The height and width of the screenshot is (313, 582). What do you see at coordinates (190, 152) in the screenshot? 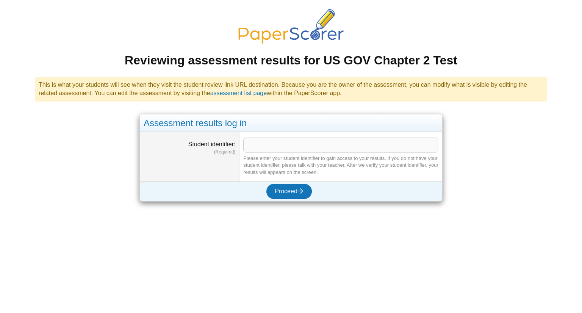
I see `dfn: (Required)` at bounding box center [190, 152].